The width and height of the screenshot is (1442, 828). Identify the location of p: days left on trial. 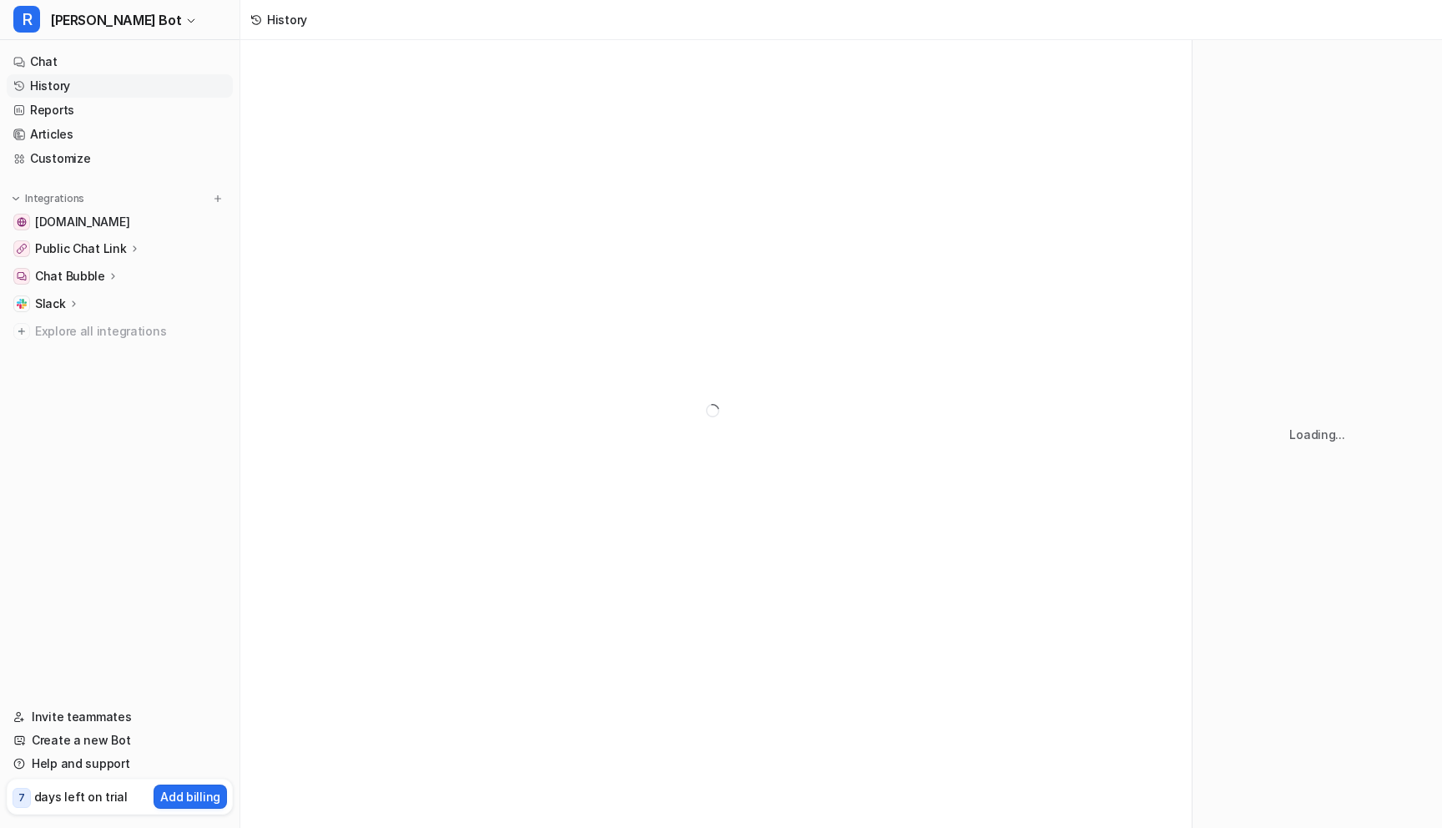
(81, 796).